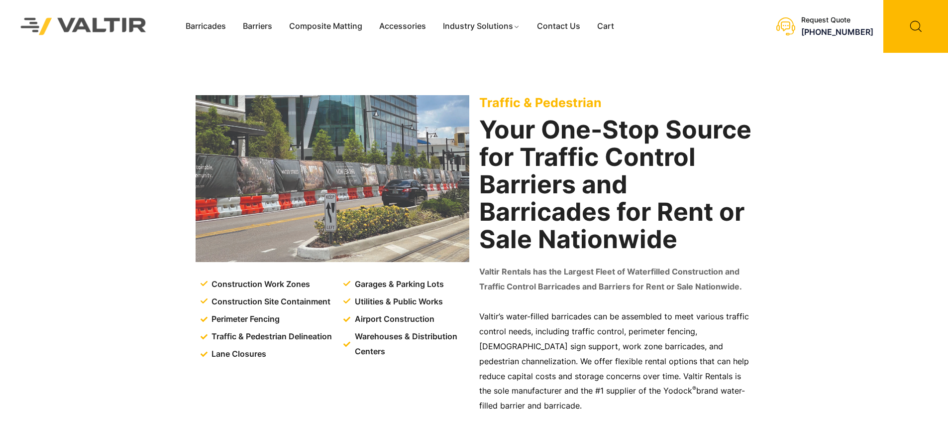 This screenshot has width=948, height=423. Describe the element at coordinates (326, 26) in the screenshot. I see `a: Composite Matting` at that location.